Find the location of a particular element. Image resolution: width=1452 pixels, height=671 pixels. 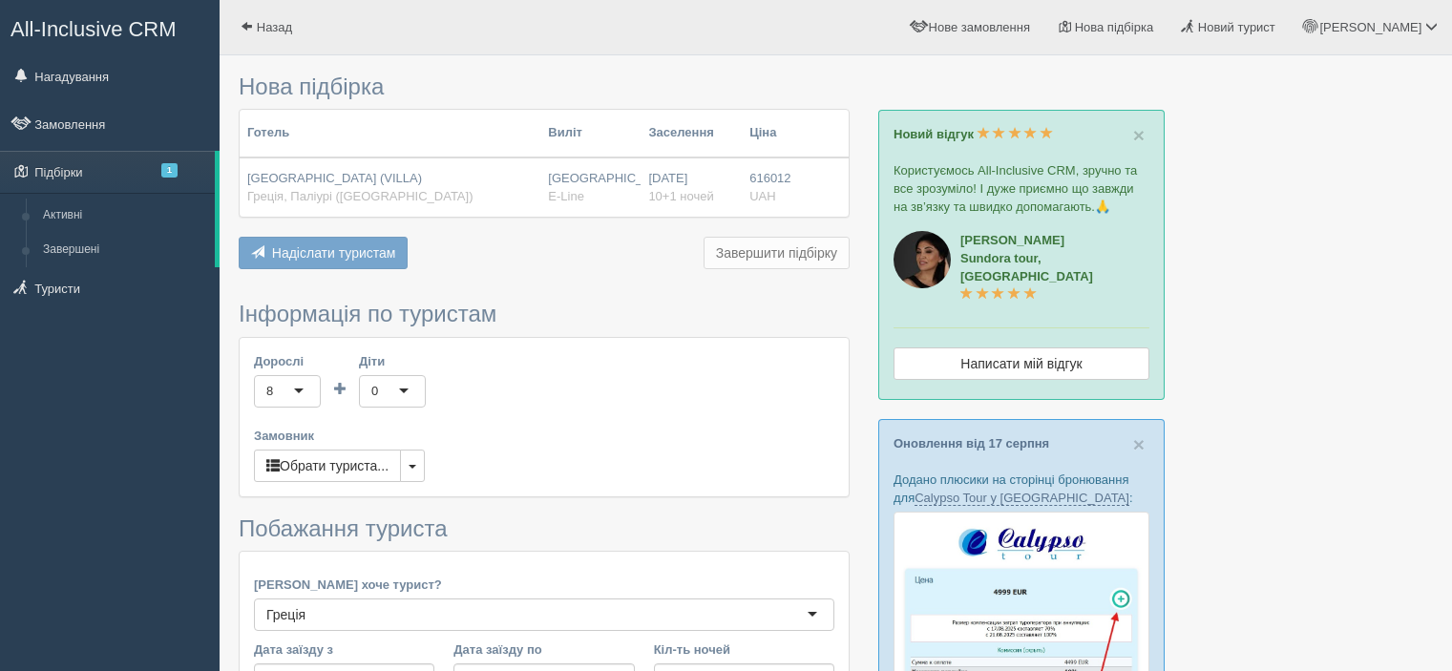

label: Дорослі is located at coordinates (287, 361).